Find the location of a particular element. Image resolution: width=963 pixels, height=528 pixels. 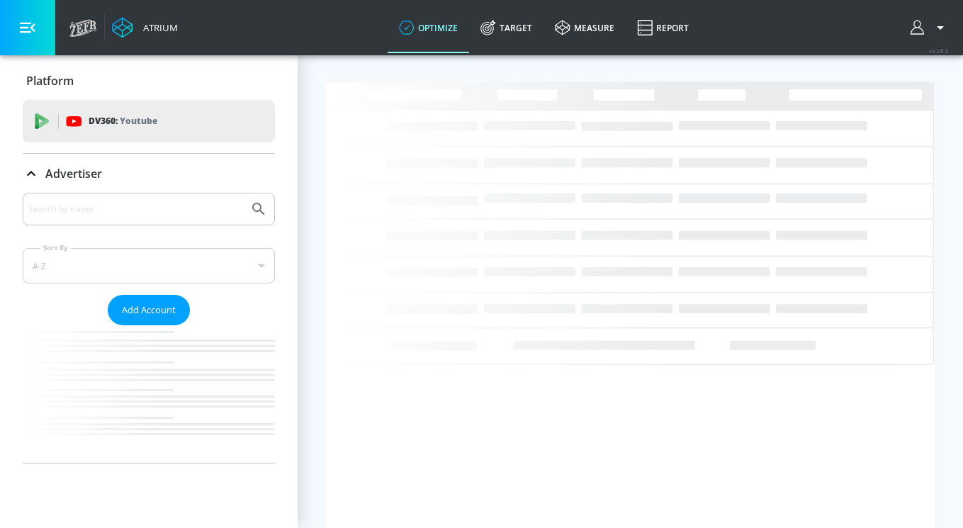

button: Add Account is located at coordinates (149, 310).